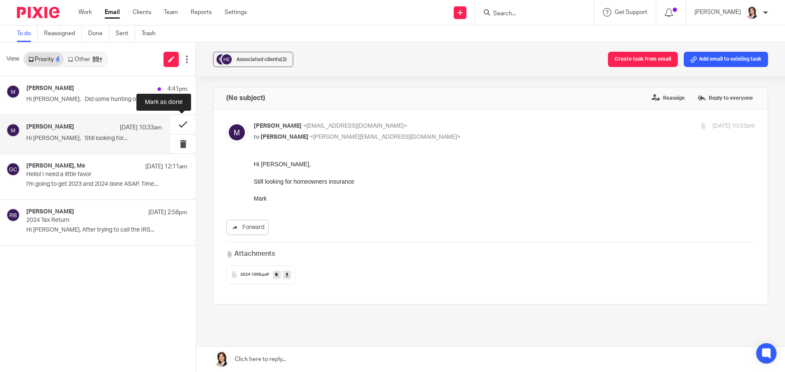 The height and width of the screenshot is (372, 785). I want to click on button: Create task from email, so click(643, 59).